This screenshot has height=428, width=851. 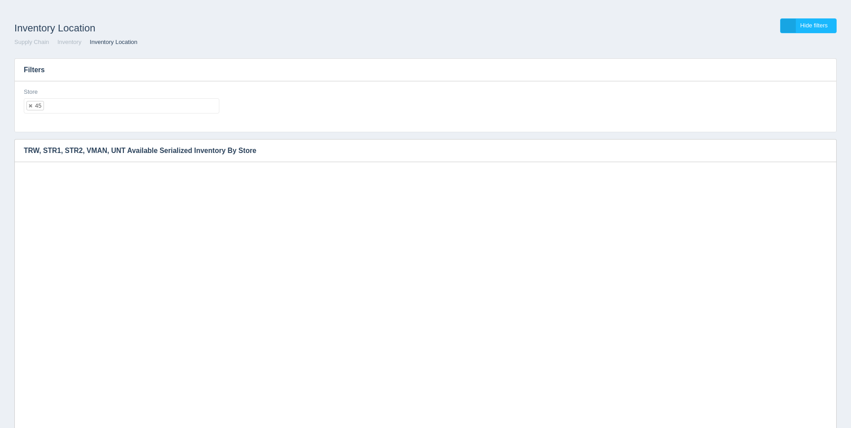 I want to click on h3: TRW, STR1, STR2, VMAN, UNT Available Serialized Inventory By Store, so click(x=412, y=151).